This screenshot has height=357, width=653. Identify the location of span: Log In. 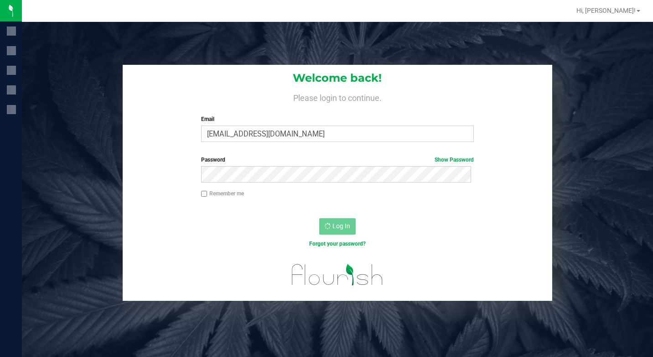
(341, 226).